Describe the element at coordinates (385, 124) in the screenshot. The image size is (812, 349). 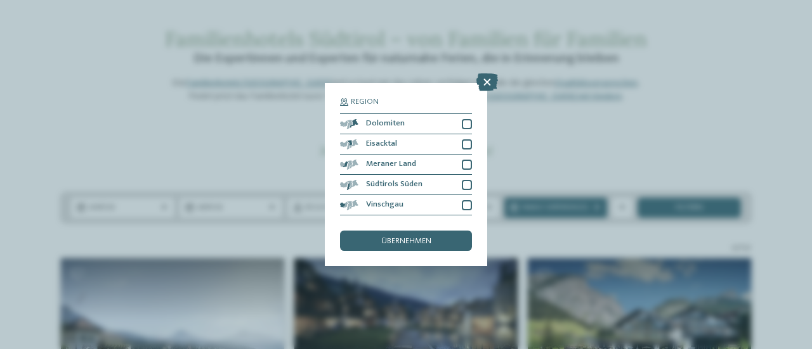
I see `span: Dolomiten` at that location.